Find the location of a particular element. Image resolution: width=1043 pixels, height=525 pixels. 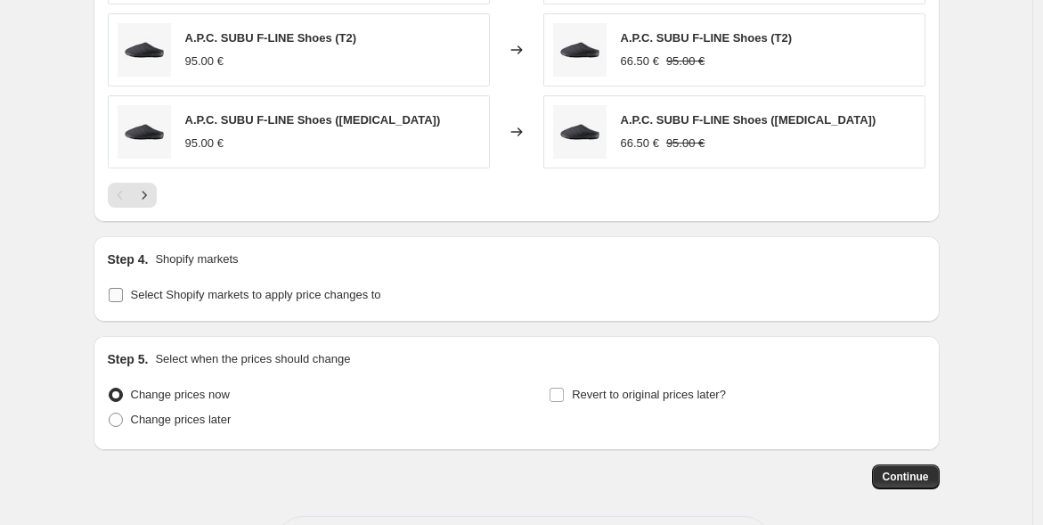

p: Shopify markets is located at coordinates (196, 259).